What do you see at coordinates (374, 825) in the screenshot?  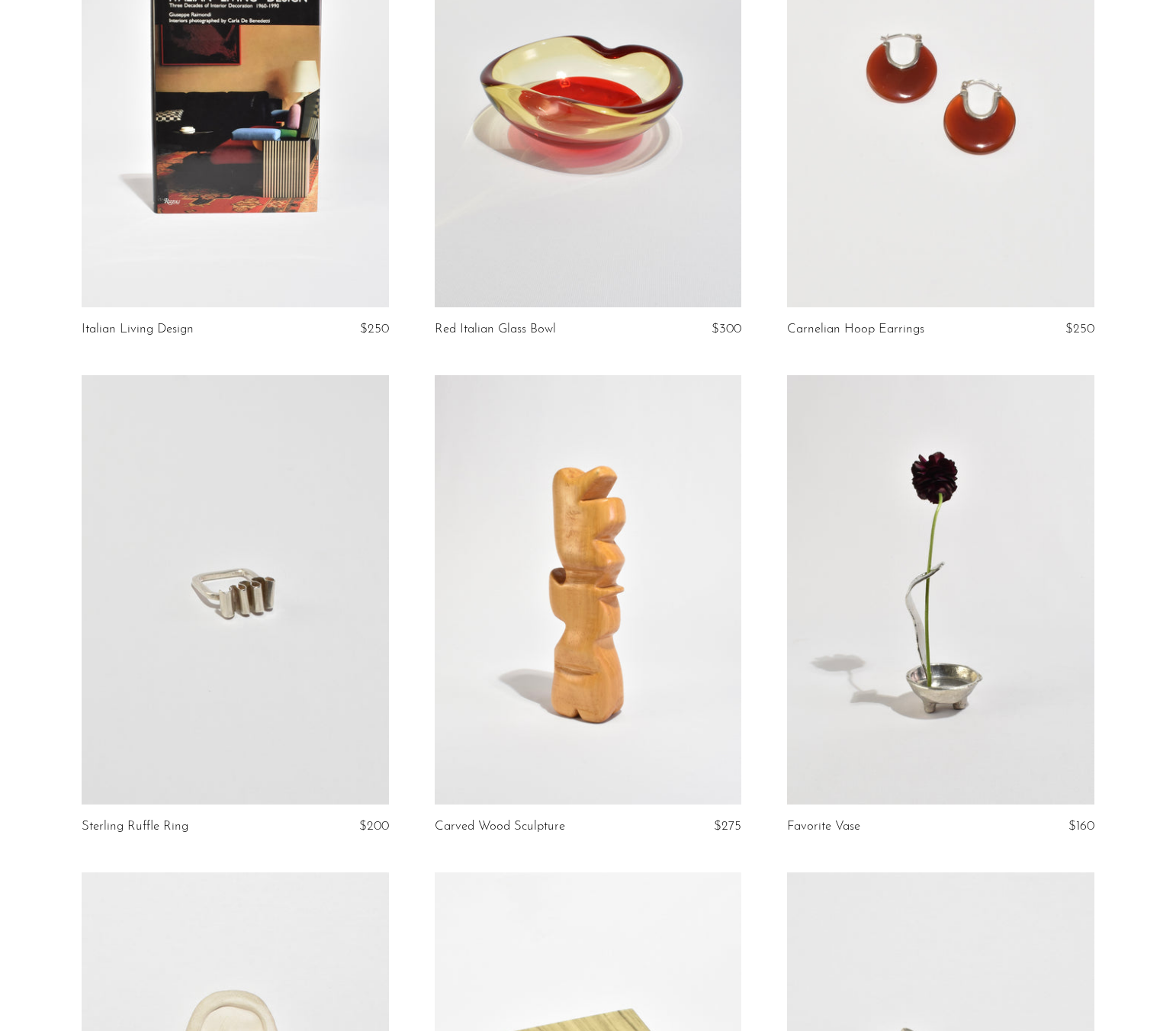 I see `span: $200` at bounding box center [374, 825].